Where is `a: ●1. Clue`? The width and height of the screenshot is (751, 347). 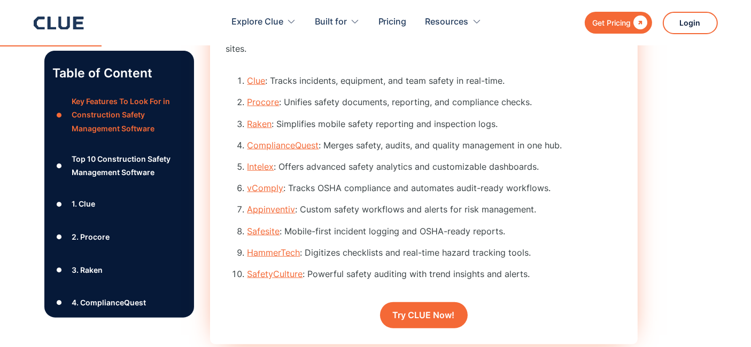 a: ●1. Clue is located at coordinates (119, 204).